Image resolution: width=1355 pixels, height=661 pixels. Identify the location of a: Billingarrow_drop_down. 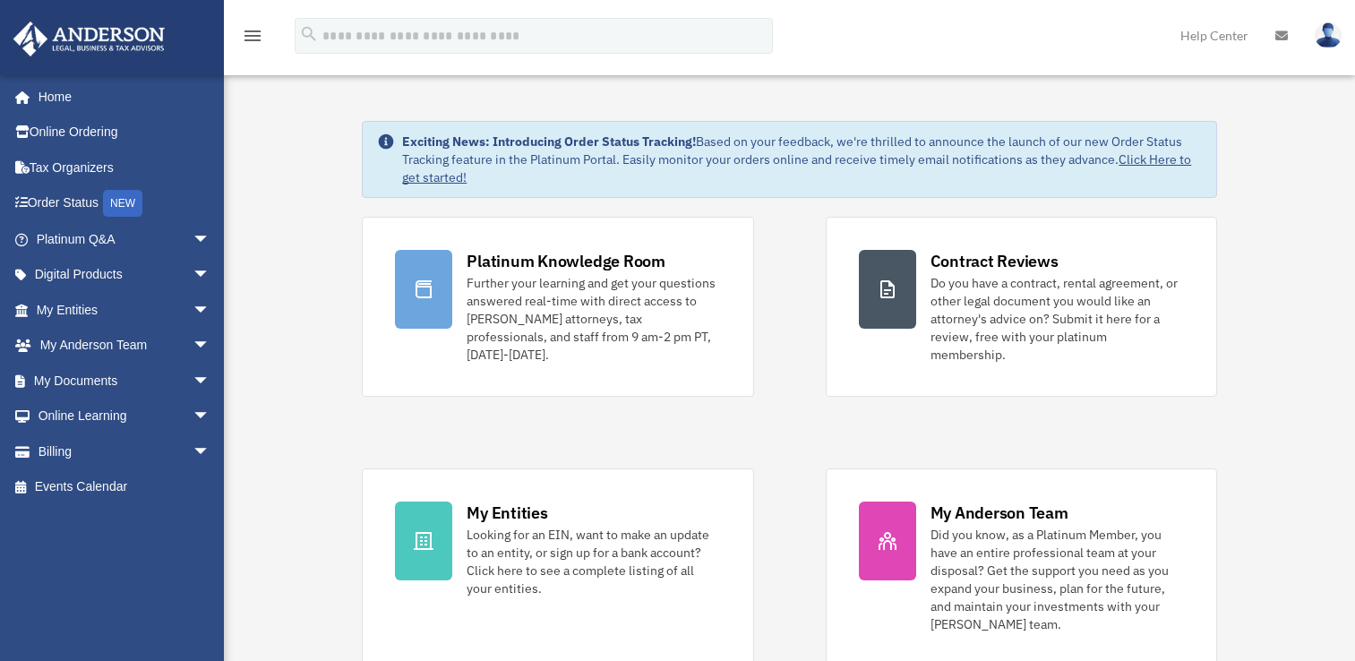
(125, 452).